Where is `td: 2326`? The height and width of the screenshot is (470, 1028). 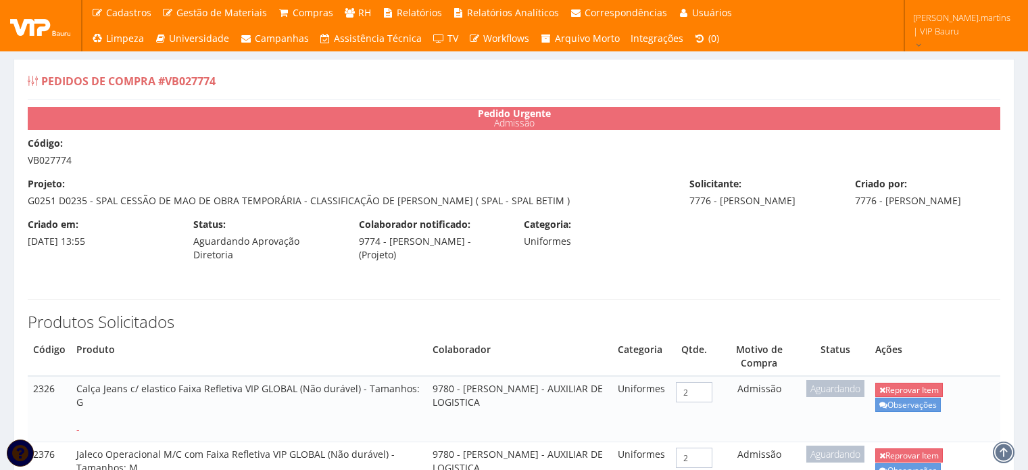 td: 2326 is located at coordinates (49, 408).